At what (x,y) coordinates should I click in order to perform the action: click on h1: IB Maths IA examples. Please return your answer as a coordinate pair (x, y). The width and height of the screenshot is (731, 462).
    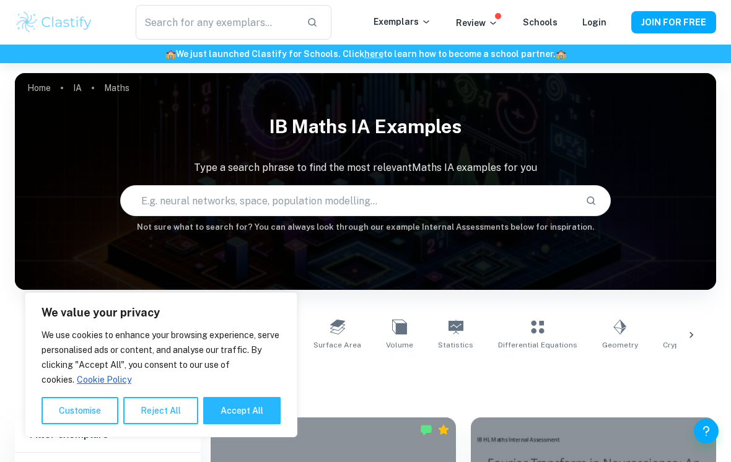
    Looking at the image, I should click on (366, 126).